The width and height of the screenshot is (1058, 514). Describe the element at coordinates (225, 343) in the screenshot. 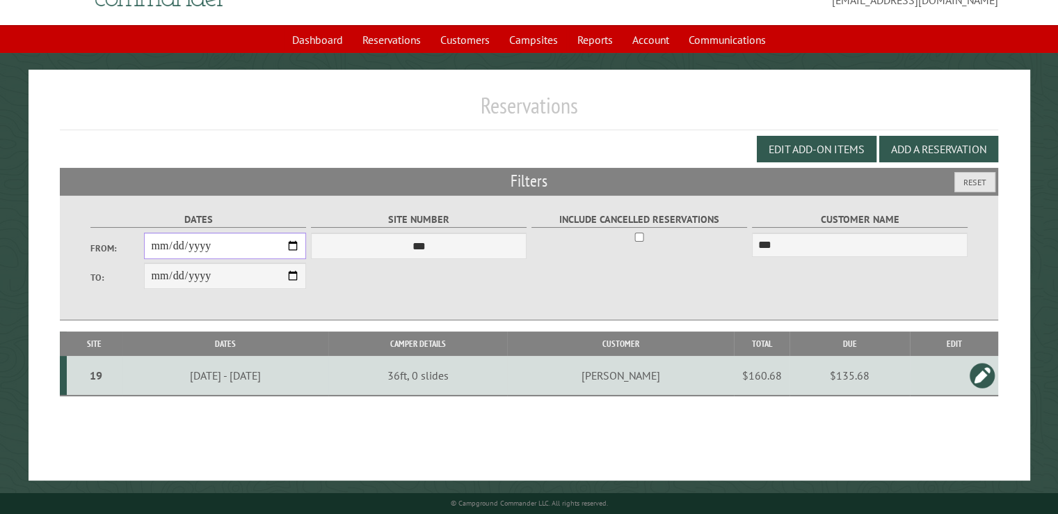

I see `th: Dates` at that location.